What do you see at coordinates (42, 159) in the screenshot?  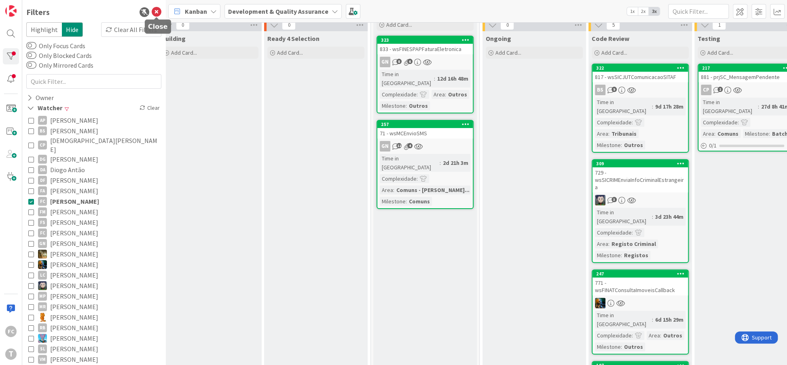 I see `div: DG` at bounding box center [42, 159].